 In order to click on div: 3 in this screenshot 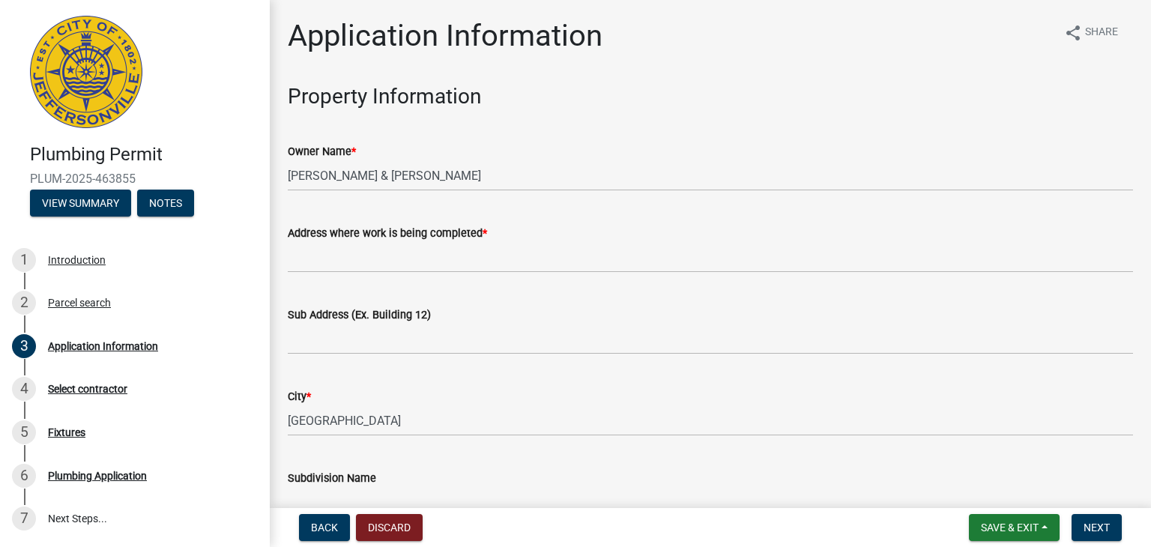, I will do `click(24, 346)`.